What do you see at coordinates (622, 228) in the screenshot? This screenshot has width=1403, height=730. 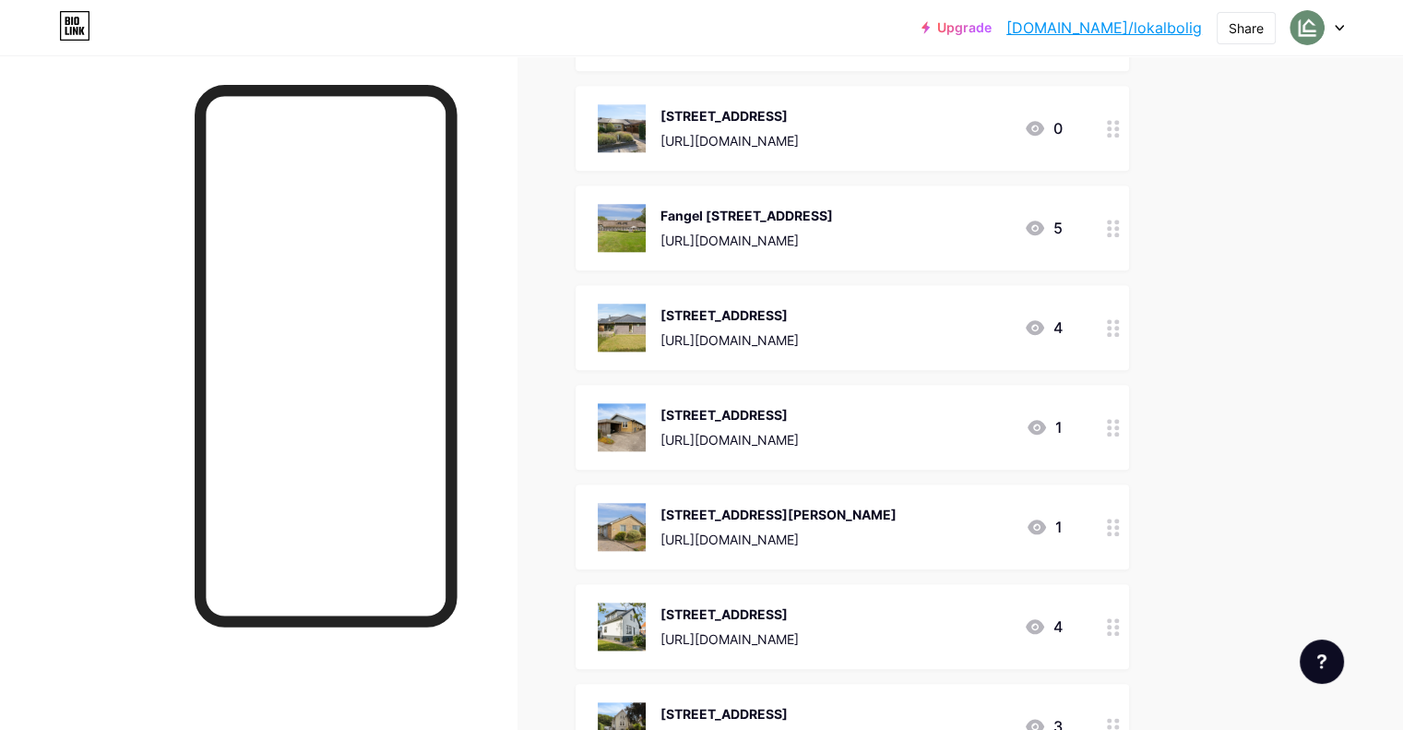 I see `img: Fangel Bygade 2, 5260 Odense S` at bounding box center [622, 228].